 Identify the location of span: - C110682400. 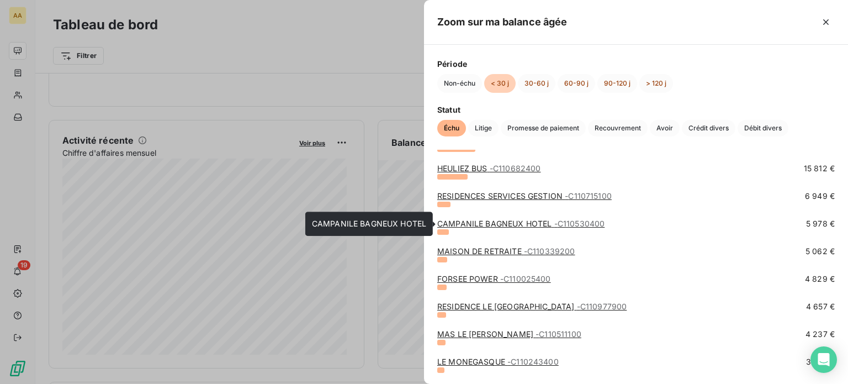
(515, 168).